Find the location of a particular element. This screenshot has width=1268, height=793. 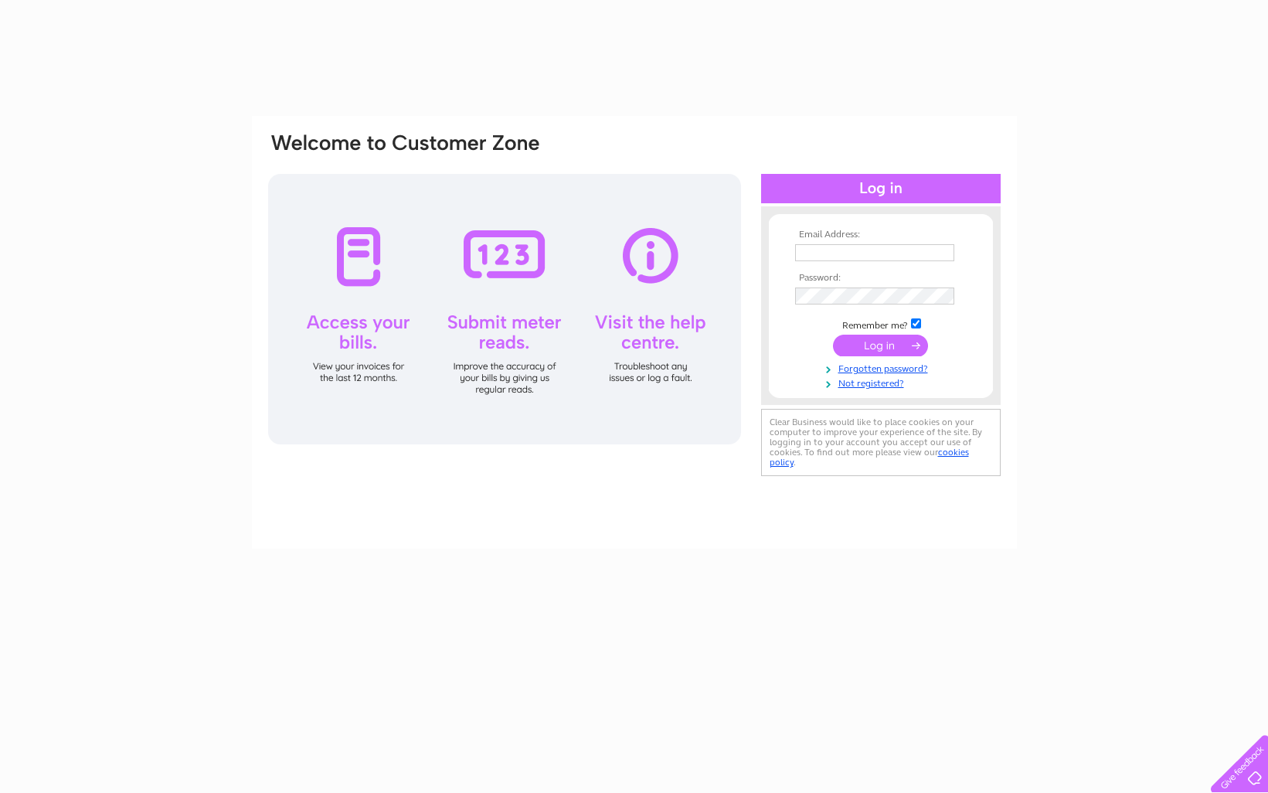

a: Not registered? is located at coordinates (882, 382).